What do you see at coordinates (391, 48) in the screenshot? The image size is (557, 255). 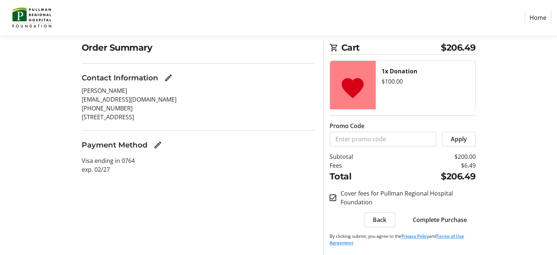 I see `span: Cart` at bounding box center [391, 48].